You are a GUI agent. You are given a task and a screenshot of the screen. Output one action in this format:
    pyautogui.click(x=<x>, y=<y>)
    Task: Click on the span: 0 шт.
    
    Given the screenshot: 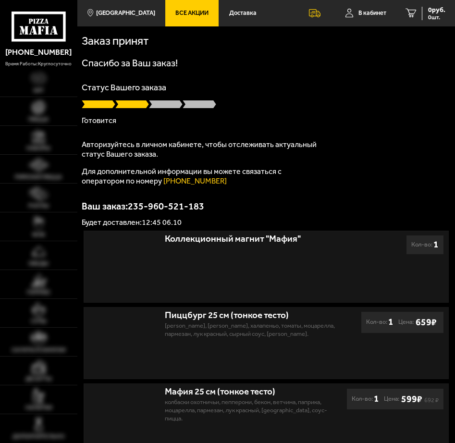 What is the action you would take?
    pyautogui.click(x=437, y=17)
    